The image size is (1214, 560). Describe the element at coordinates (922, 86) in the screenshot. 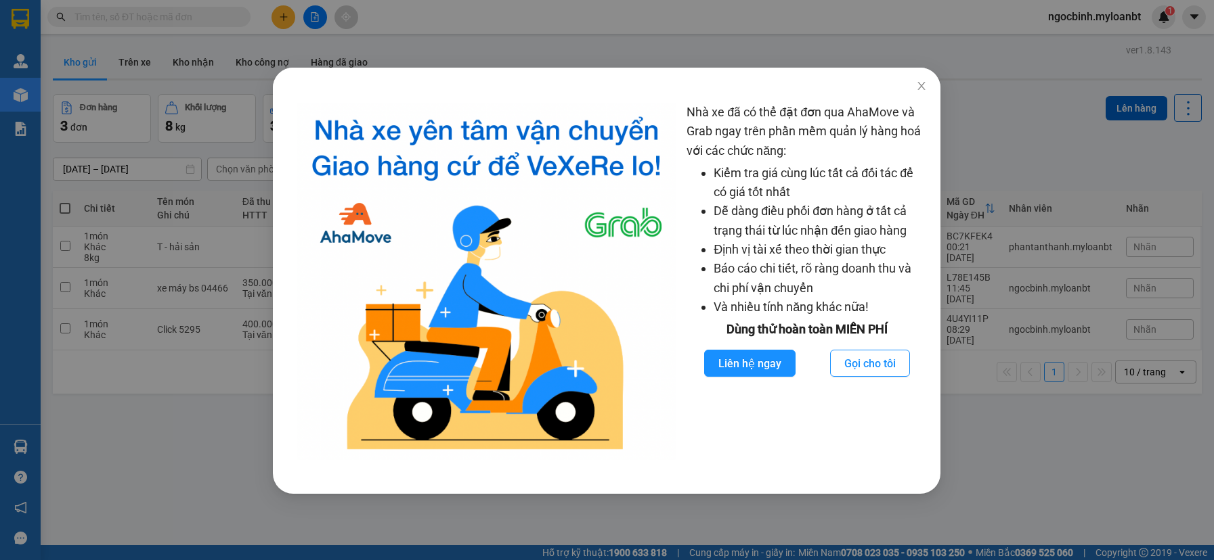

I see `span: close` at that location.